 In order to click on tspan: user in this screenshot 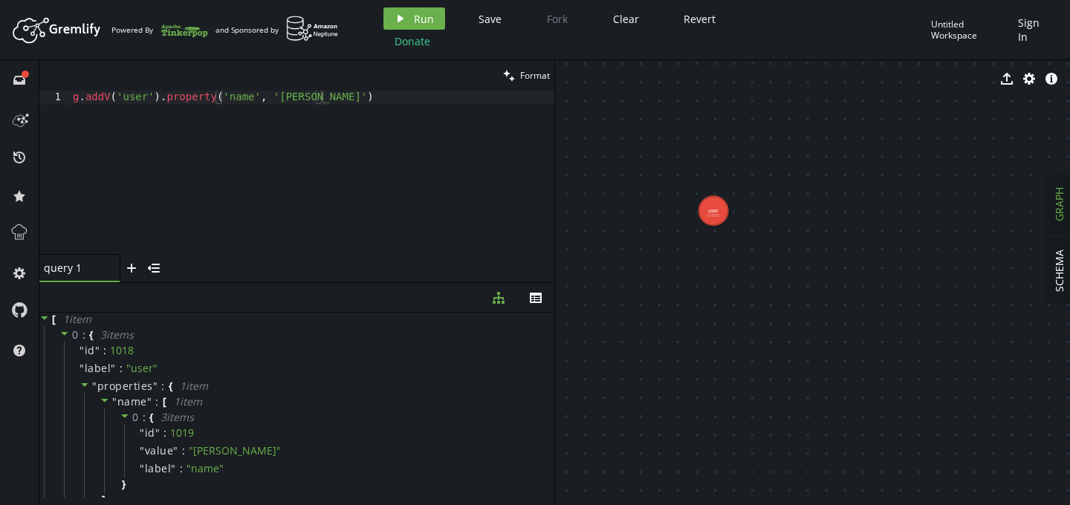, I will do `click(713, 210)`.